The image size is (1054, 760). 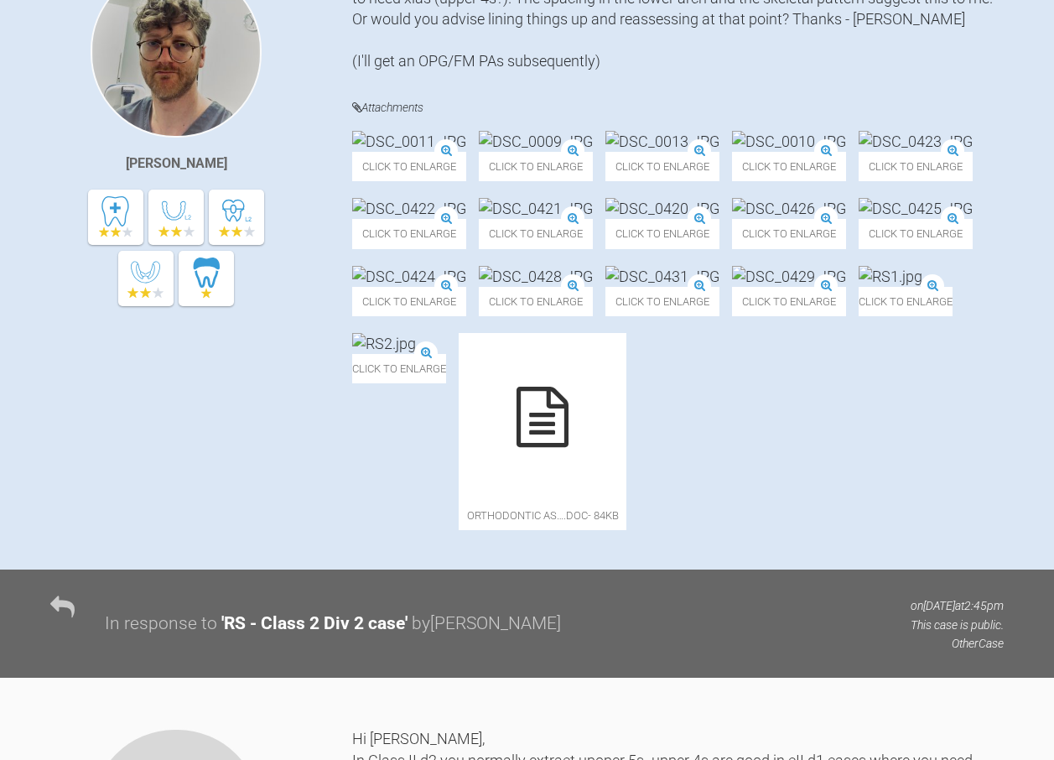 What do you see at coordinates (314, 624) in the screenshot?
I see `div: ' RS - Class 2 Div 2 case '` at bounding box center [314, 624].